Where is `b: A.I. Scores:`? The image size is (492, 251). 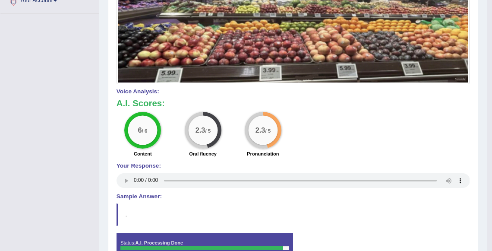
b: A.I. Scores: is located at coordinates (141, 103).